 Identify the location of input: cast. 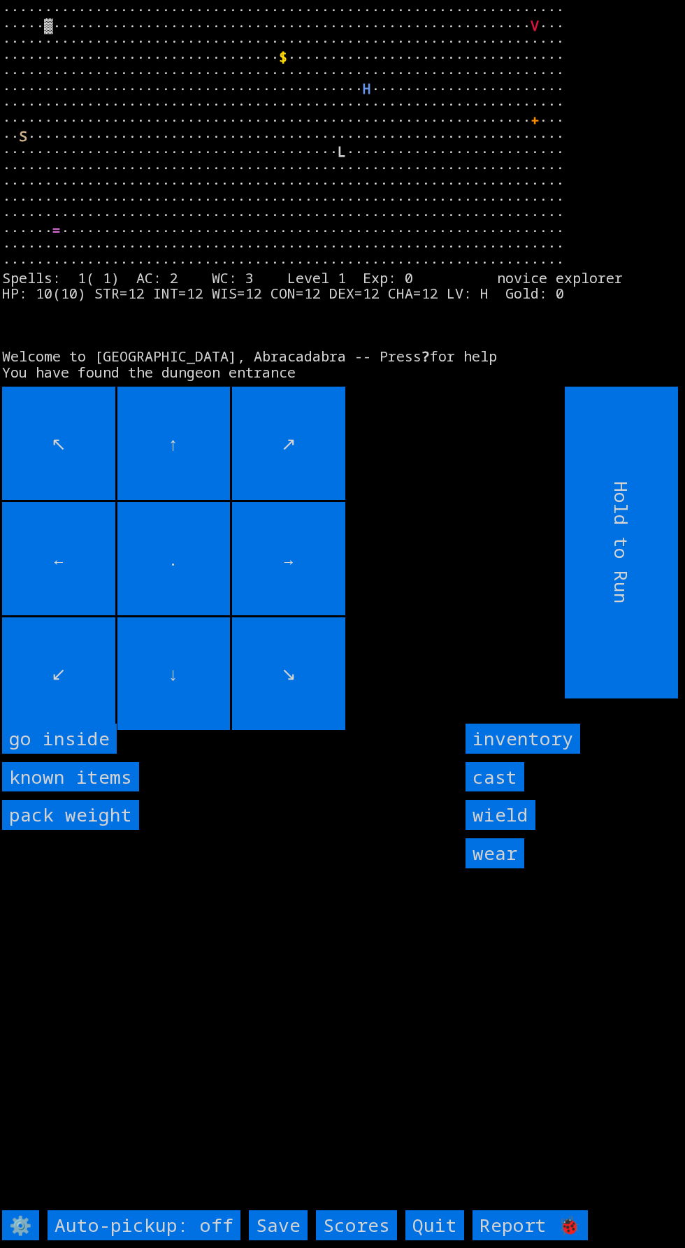
(495, 777).